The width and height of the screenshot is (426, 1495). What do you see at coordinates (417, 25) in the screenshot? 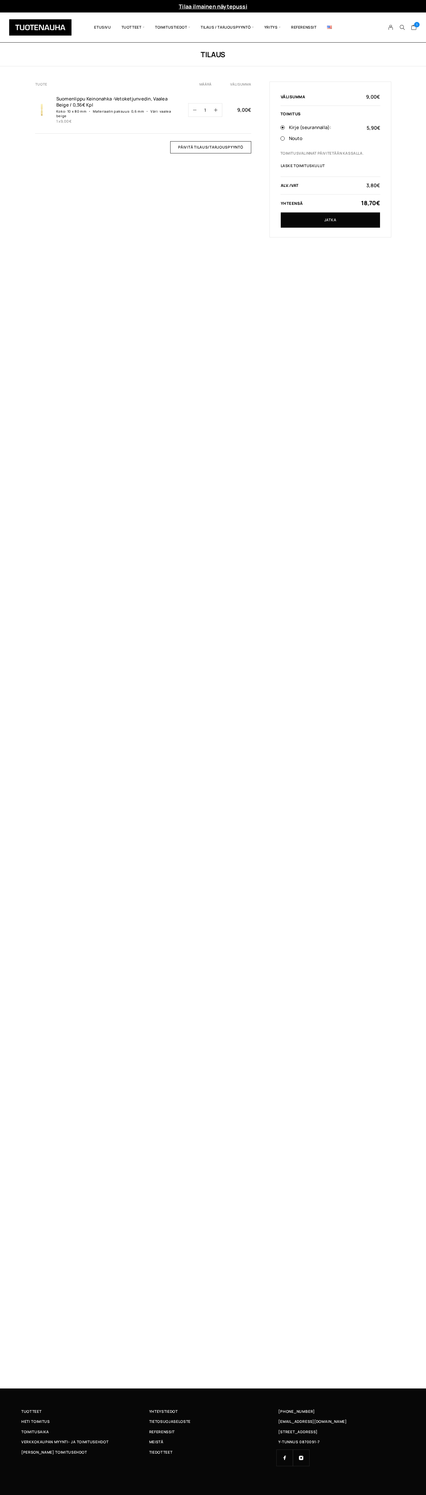
I see `span: 1` at bounding box center [417, 25].